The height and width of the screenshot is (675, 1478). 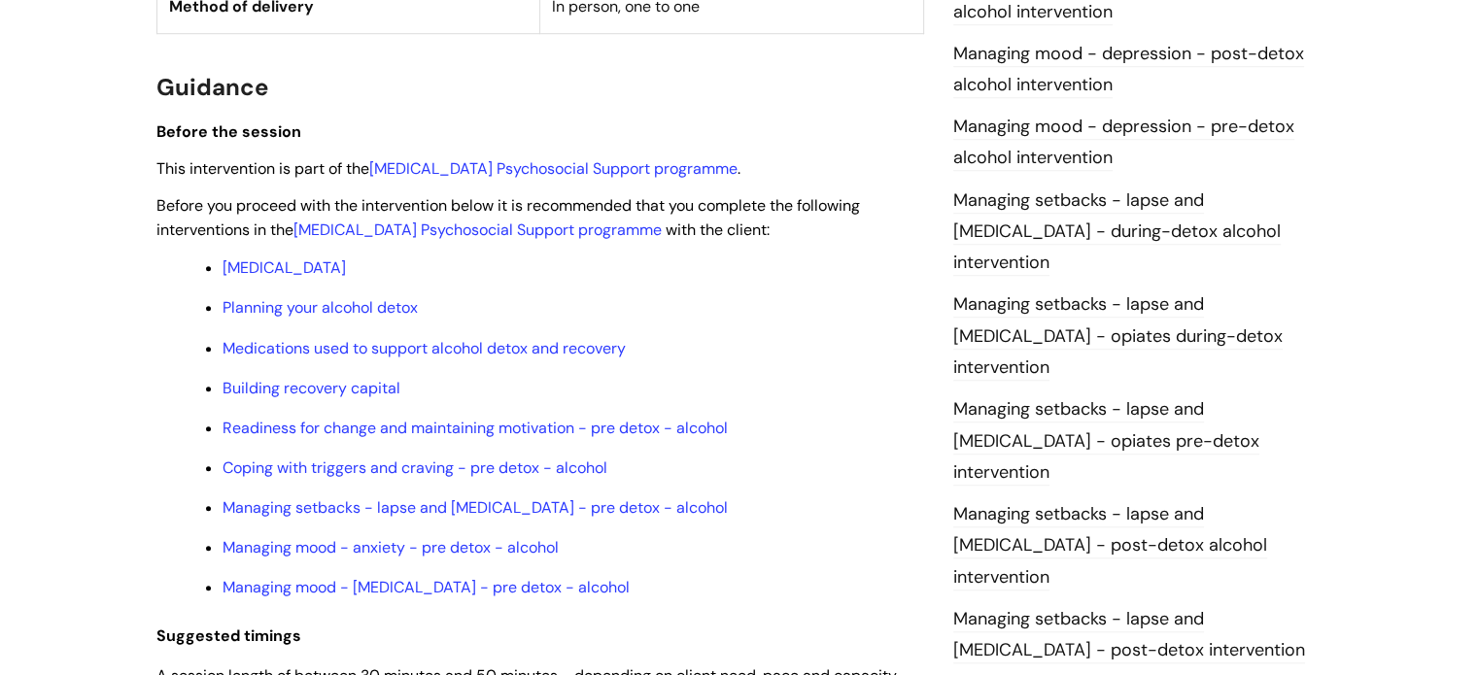 What do you see at coordinates (1123, 143) in the screenshot?
I see `a: Managing mood - depression - pre-detox alcohol intervention` at bounding box center [1123, 143].